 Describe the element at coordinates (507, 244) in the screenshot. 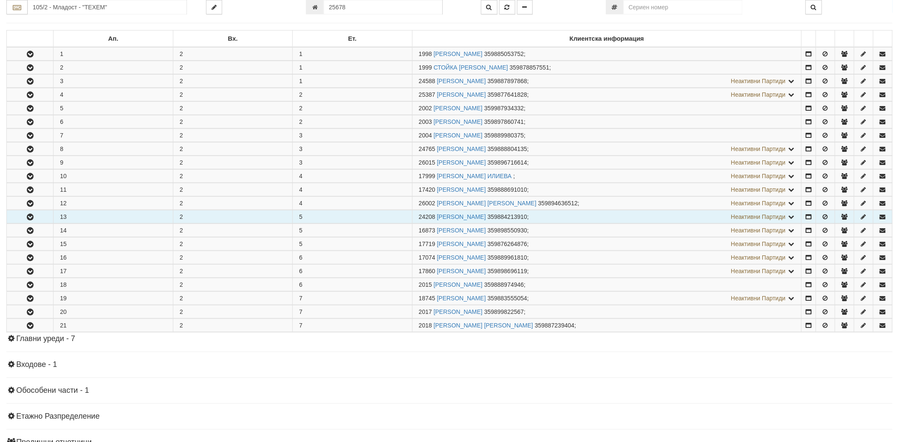

I see `span: 359876264876` at that location.